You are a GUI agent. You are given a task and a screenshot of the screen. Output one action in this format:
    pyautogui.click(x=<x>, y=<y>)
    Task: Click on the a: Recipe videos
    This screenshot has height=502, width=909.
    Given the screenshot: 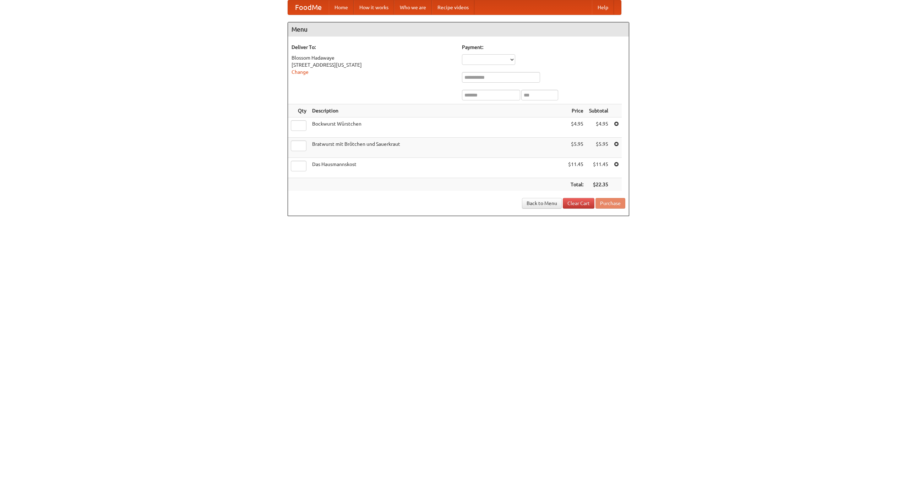 What is the action you would take?
    pyautogui.click(x=453, y=7)
    